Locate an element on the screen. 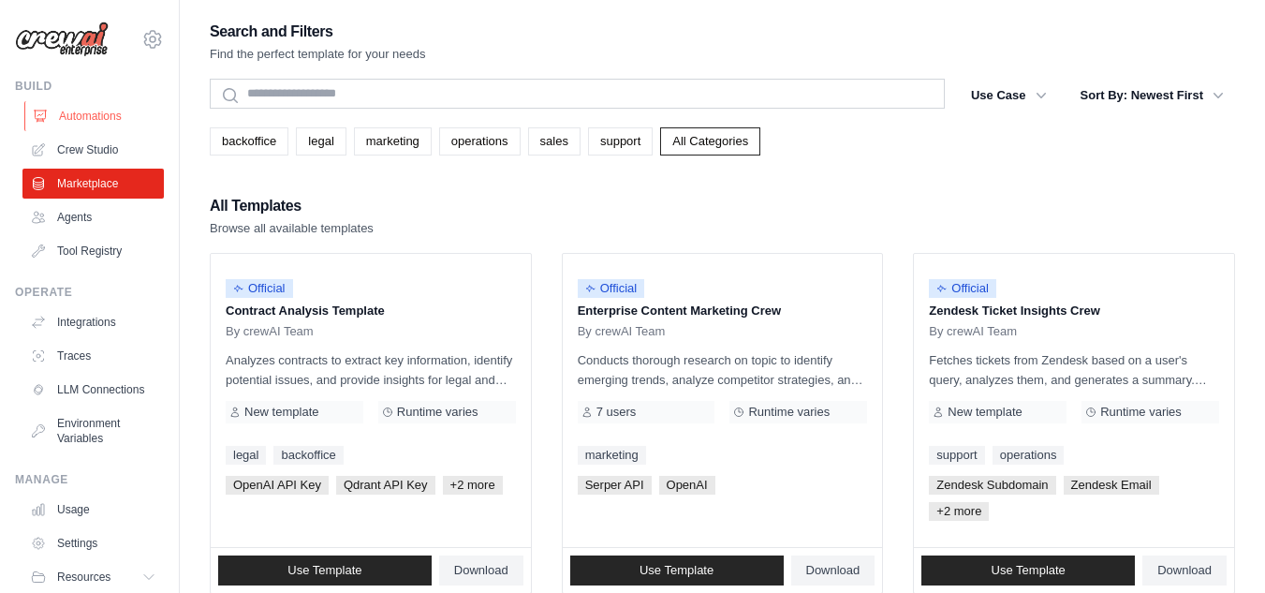  a: Usage is located at coordinates (93, 509).